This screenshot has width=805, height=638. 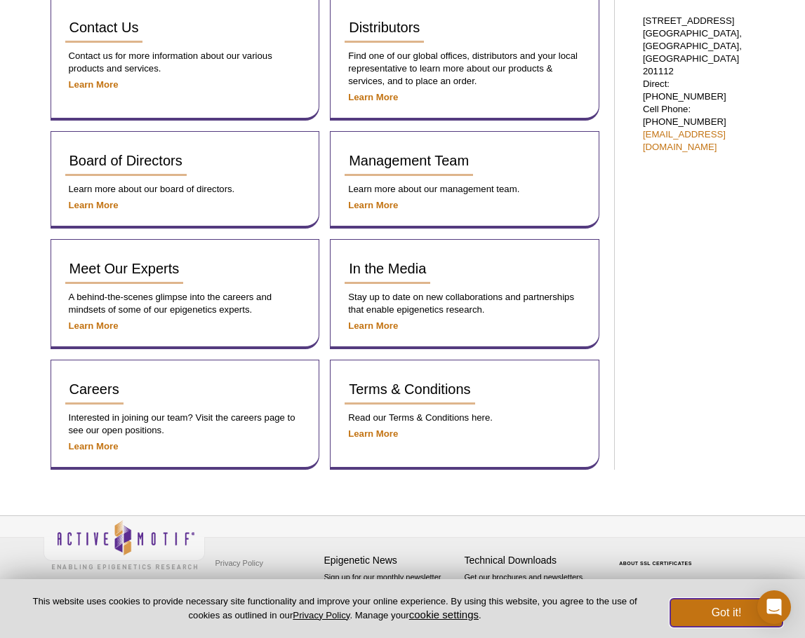 What do you see at coordinates (384, 27) in the screenshot?
I see `a: Distributors` at bounding box center [384, 27].